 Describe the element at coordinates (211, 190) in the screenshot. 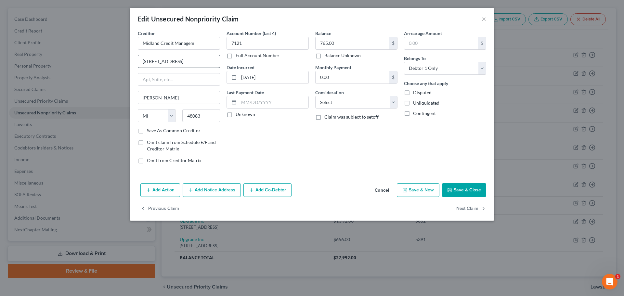

I see `button: Add Notice Address` at that location.